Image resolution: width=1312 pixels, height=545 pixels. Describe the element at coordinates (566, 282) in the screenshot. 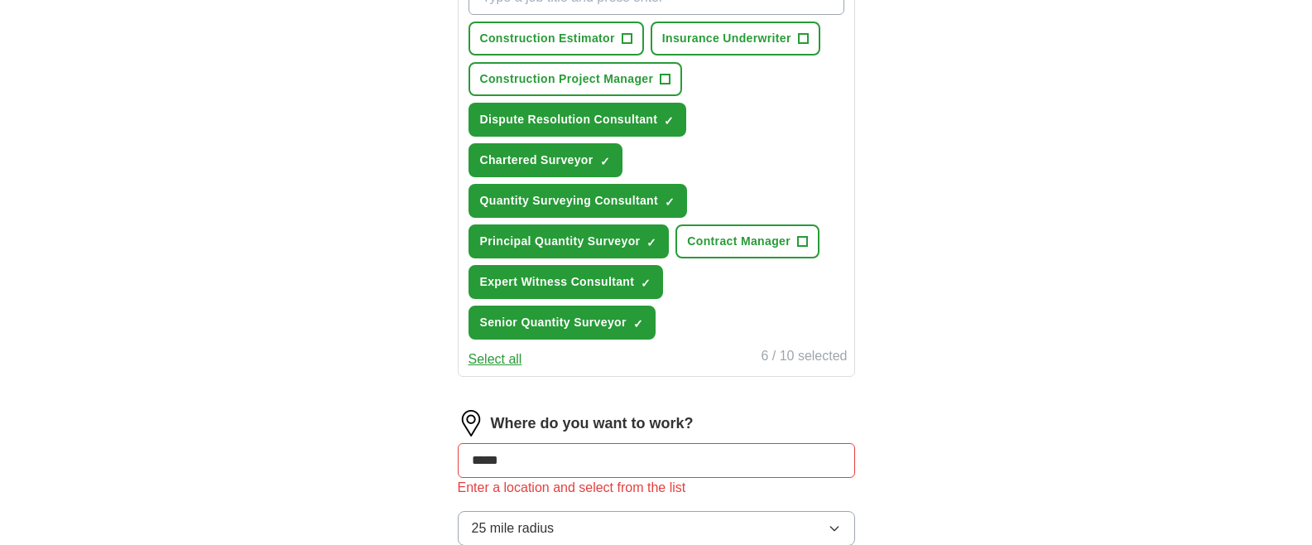

I see `button: Expert Witness Consultant✓` at that location.